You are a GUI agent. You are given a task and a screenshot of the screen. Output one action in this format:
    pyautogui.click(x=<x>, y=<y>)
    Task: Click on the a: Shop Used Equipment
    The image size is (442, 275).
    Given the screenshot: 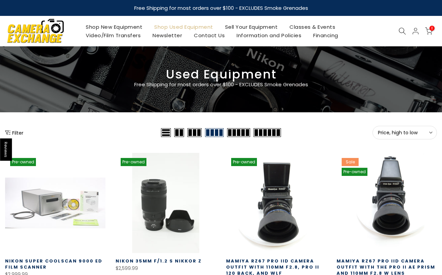 What is the action you would take?
    pyautogui.click(x=184, y=27)
    